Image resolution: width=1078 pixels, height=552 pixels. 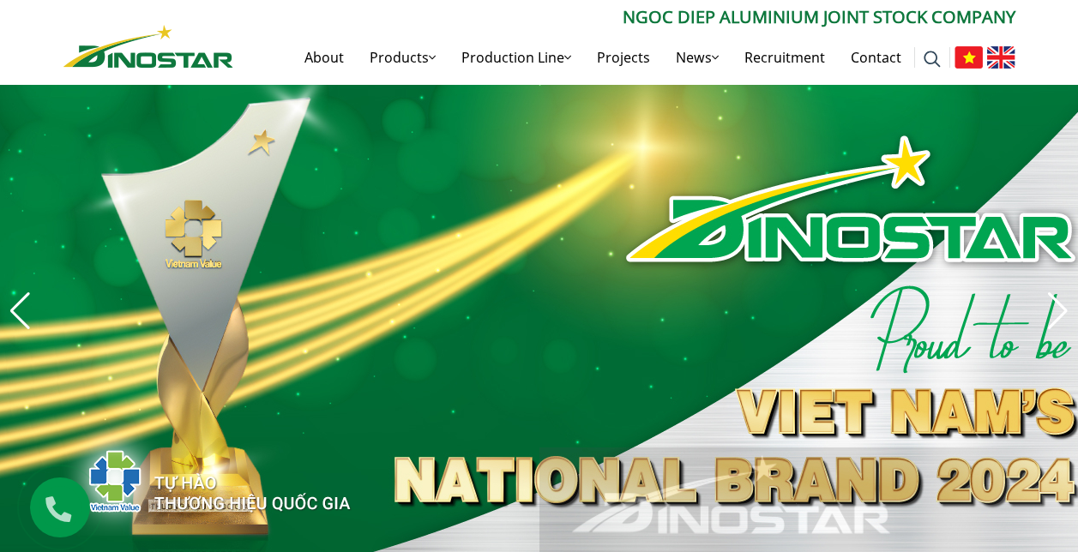 What do you see at coordinates (932, 59) in the screenshot?
I see `img: search` at bounding box center [932, 59].